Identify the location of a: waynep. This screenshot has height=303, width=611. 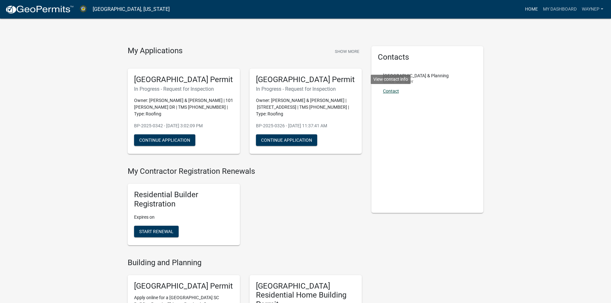
(593, 9).